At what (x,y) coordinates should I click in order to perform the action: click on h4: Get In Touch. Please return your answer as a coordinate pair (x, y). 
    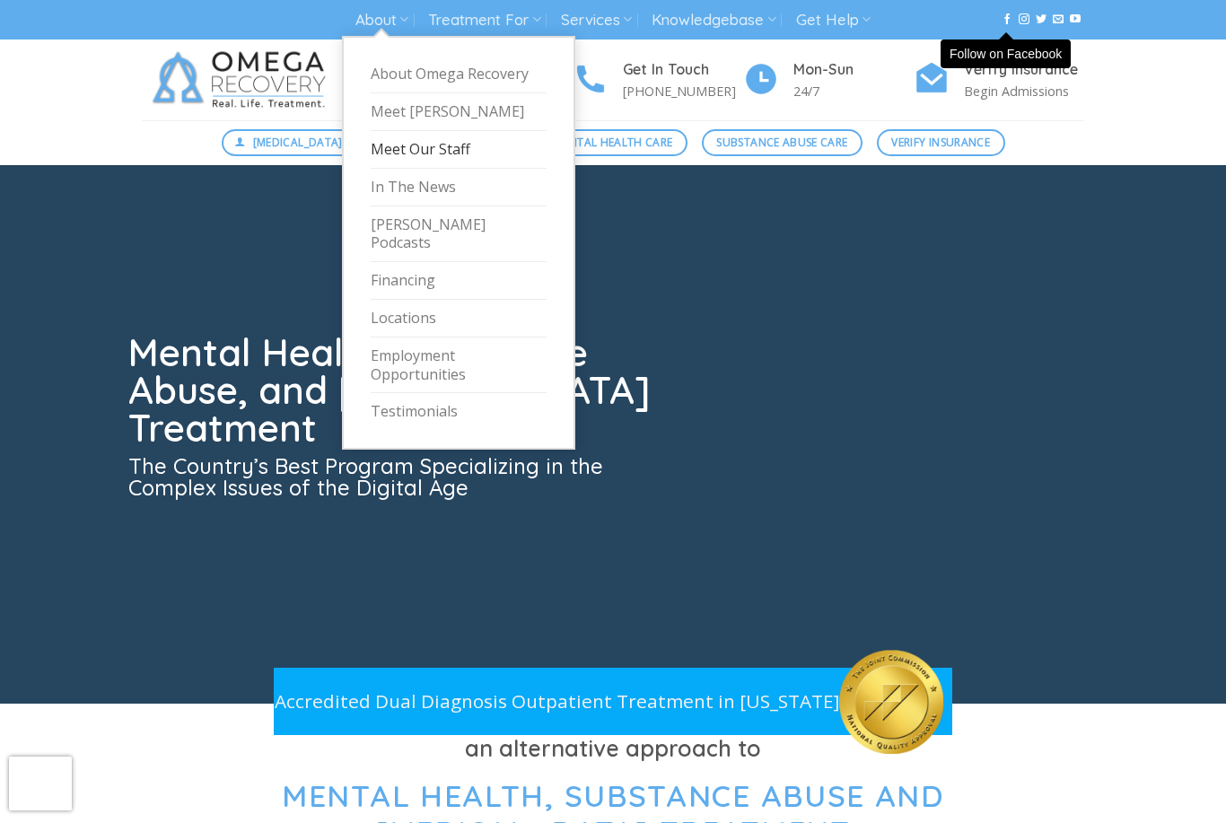
    Looking at the image, I should click on (683, 70).